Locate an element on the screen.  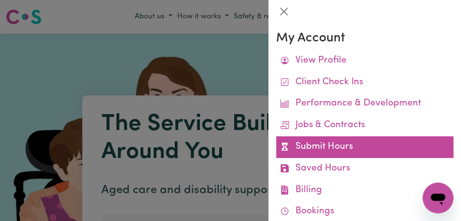
h3: My Account is located at coordinates (364, 39).